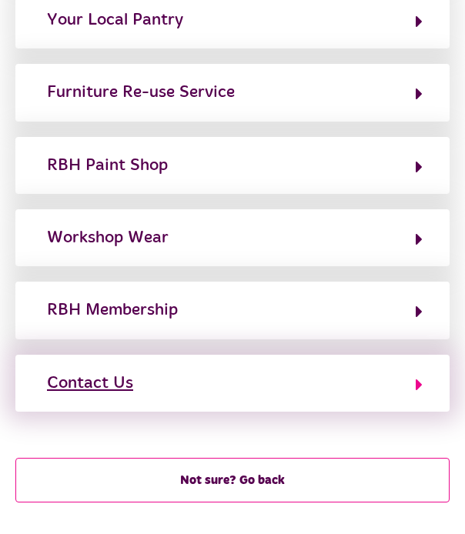  What do you see at coordinates (233, 310) in the screenshot?
I see `button: RBH Membership` at bounding box center [233, 310].